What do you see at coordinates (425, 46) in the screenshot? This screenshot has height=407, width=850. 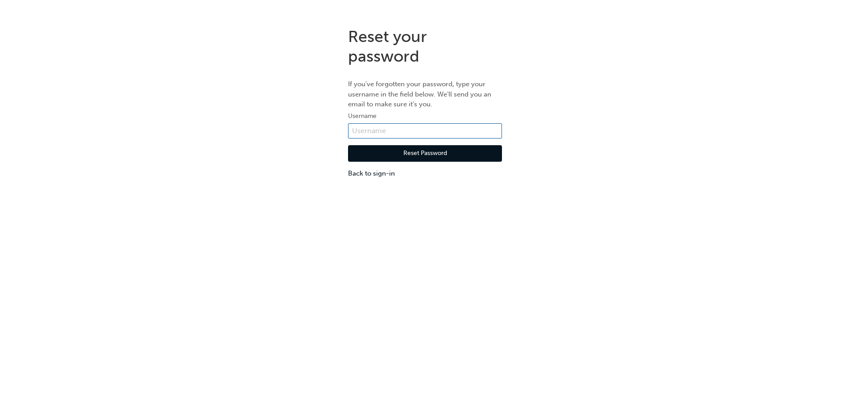 I see `h1: Reset your password` at bounding box center [425, 46].